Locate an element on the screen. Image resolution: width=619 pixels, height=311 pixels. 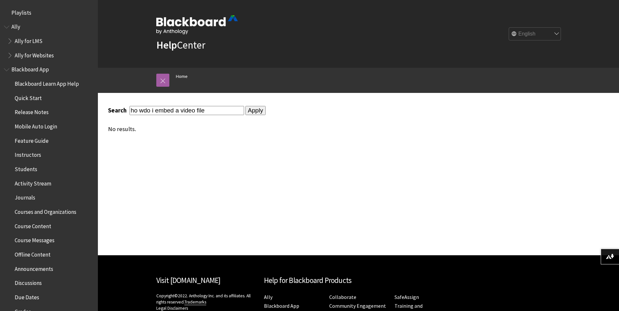
strong: Help is located at coordinates (166, 45).